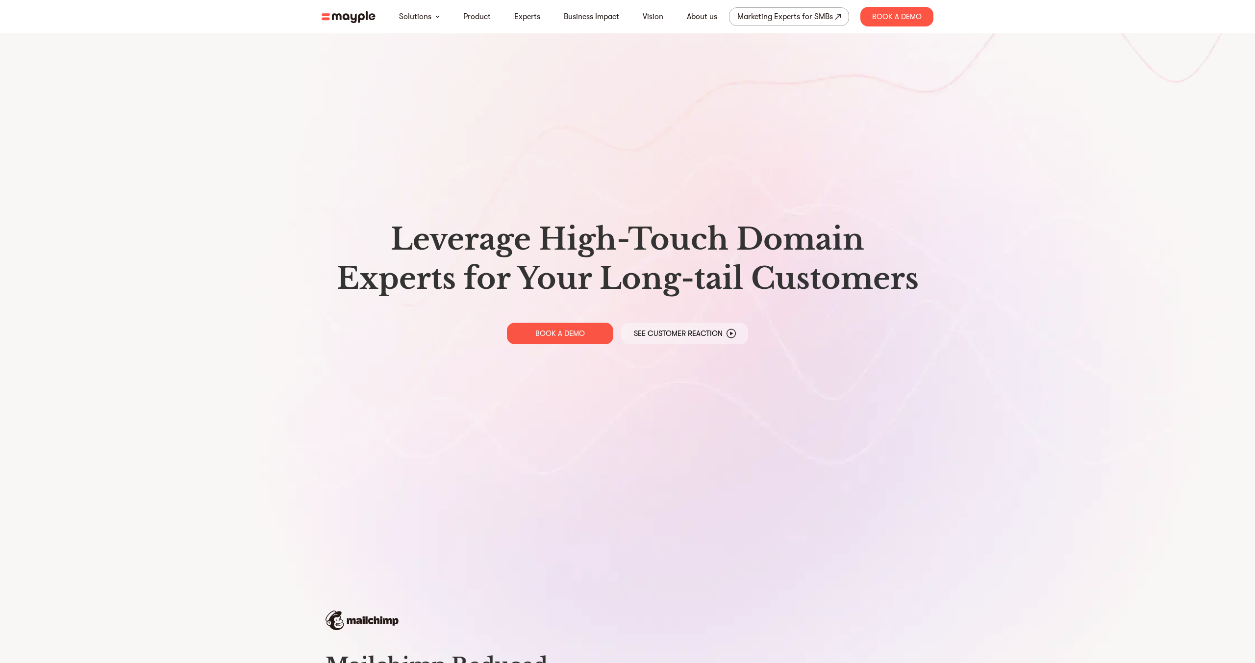 The height and width of the screenshot is (663, 1255). I want to click on a: See Customer Reaction, so click(685, 333).